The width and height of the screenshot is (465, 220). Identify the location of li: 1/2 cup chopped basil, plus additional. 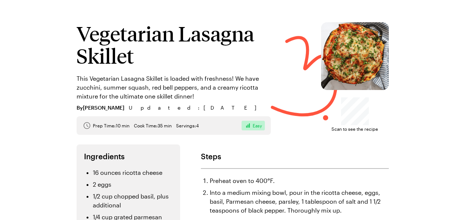
(133, 200).